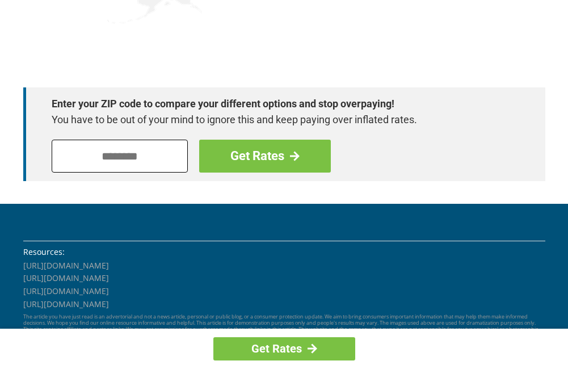 The width and height of the screenshot is (568, 369). I want to click on p: You have to be out of your mind to ignore this and keep paying over inflated rates., so click(279, 120).